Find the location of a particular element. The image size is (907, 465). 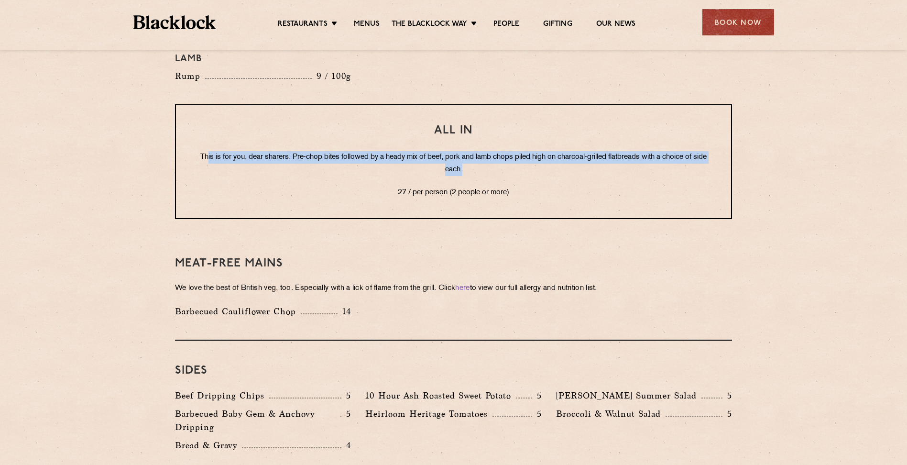

img: BL_Textured_Logo-footer-cropped.svg is located at coordinates (175, 22).